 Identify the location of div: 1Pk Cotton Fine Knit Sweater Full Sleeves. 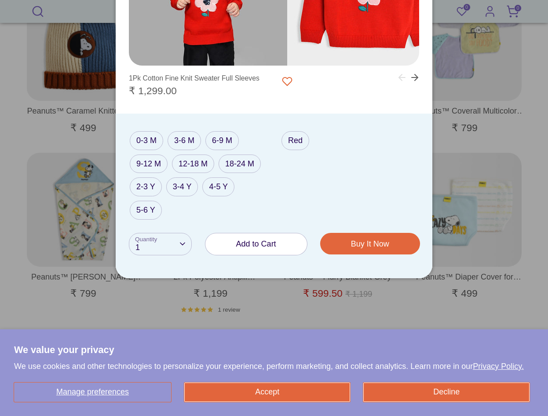
(194, 78).